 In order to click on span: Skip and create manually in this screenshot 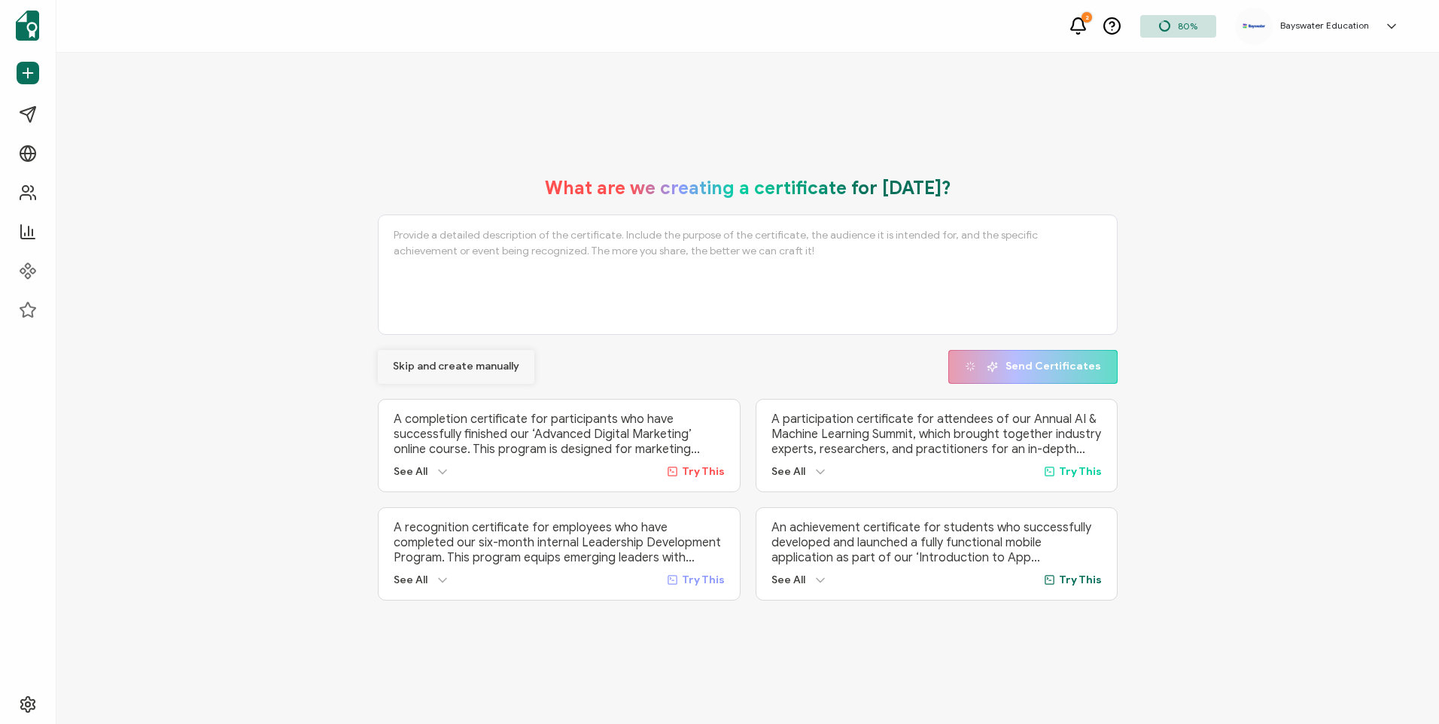, I will do `click(456, 366)`.